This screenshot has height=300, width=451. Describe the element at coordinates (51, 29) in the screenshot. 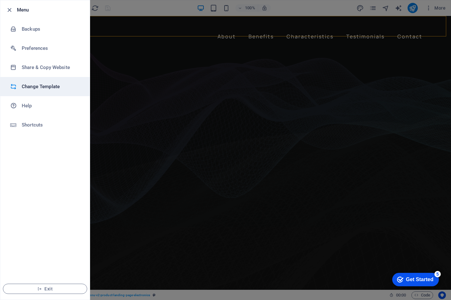

I see `h6: Backups` at that location.